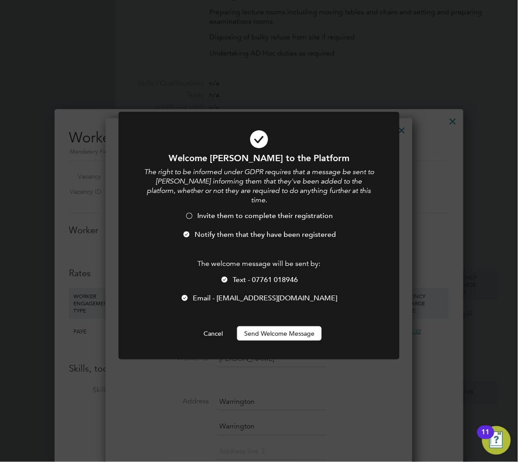 The height and width of the screenshot is (462, 518). I want to click on span: Notify them that they have been registered, so click(265, 234).